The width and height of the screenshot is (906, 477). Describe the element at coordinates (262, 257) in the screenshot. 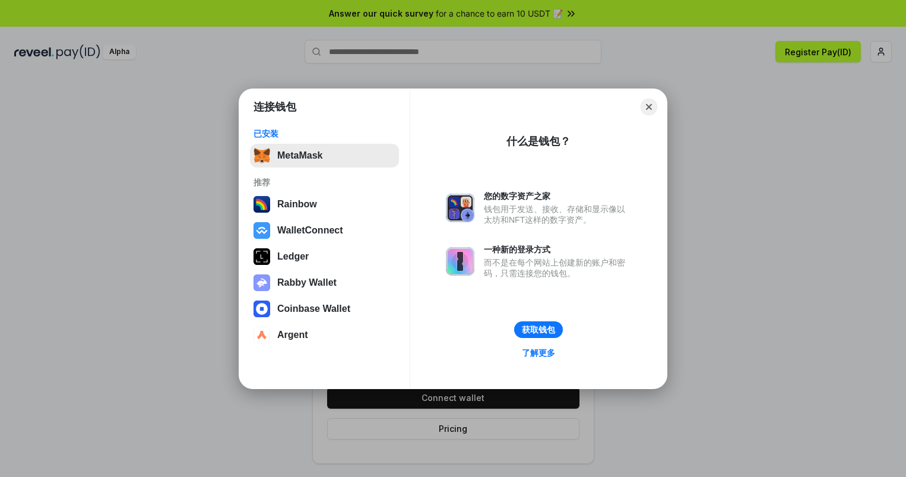

I see `img: svg+xml,%3Csvg%20xmlns%3D%22http%3A%2F%2Fwww.w3.org%2F2000%2Fsvg%22%20width%3D%2228%22%20height%3...` at that location.